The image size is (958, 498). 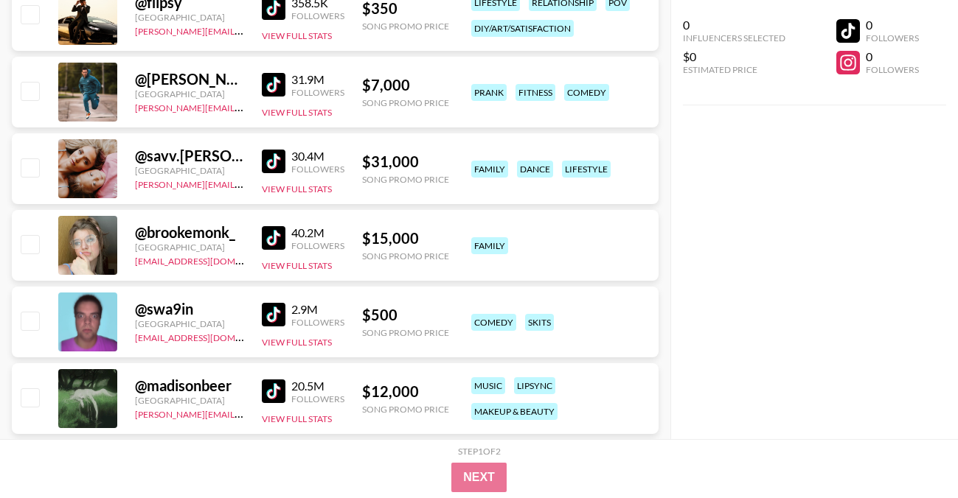 I want to click on div: lipsync, so click(x=534, y=386).